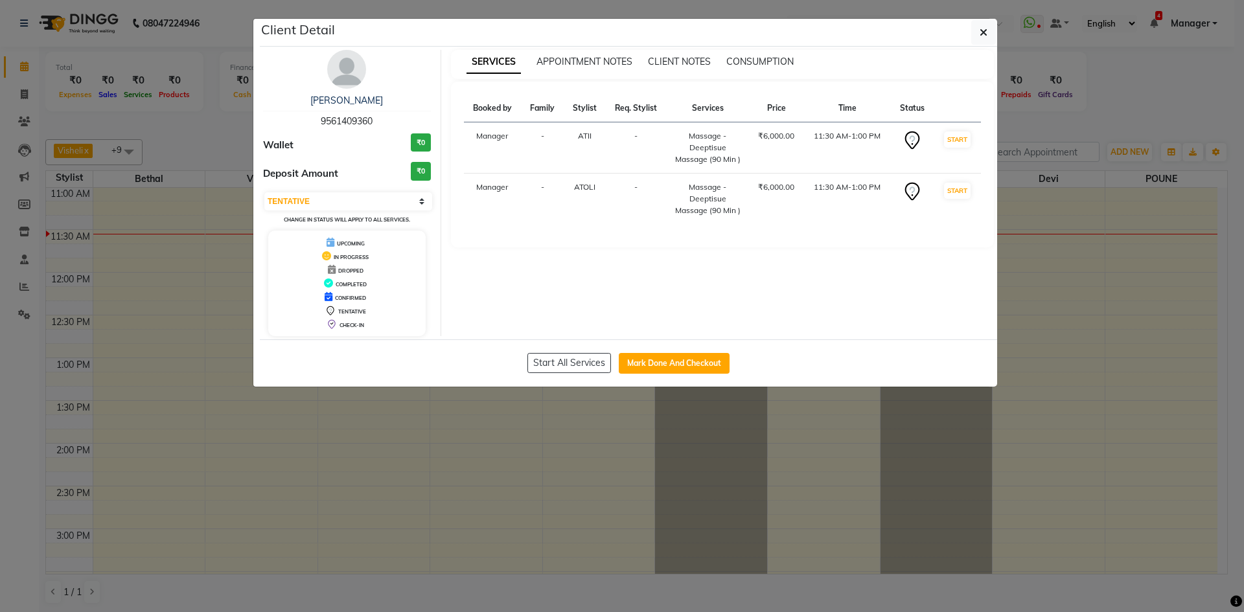 The image size is (1244, 612). Describe the element at coordinates (679, 62) in the screenshot. I see `span: CLIENT NOTES` at that location.